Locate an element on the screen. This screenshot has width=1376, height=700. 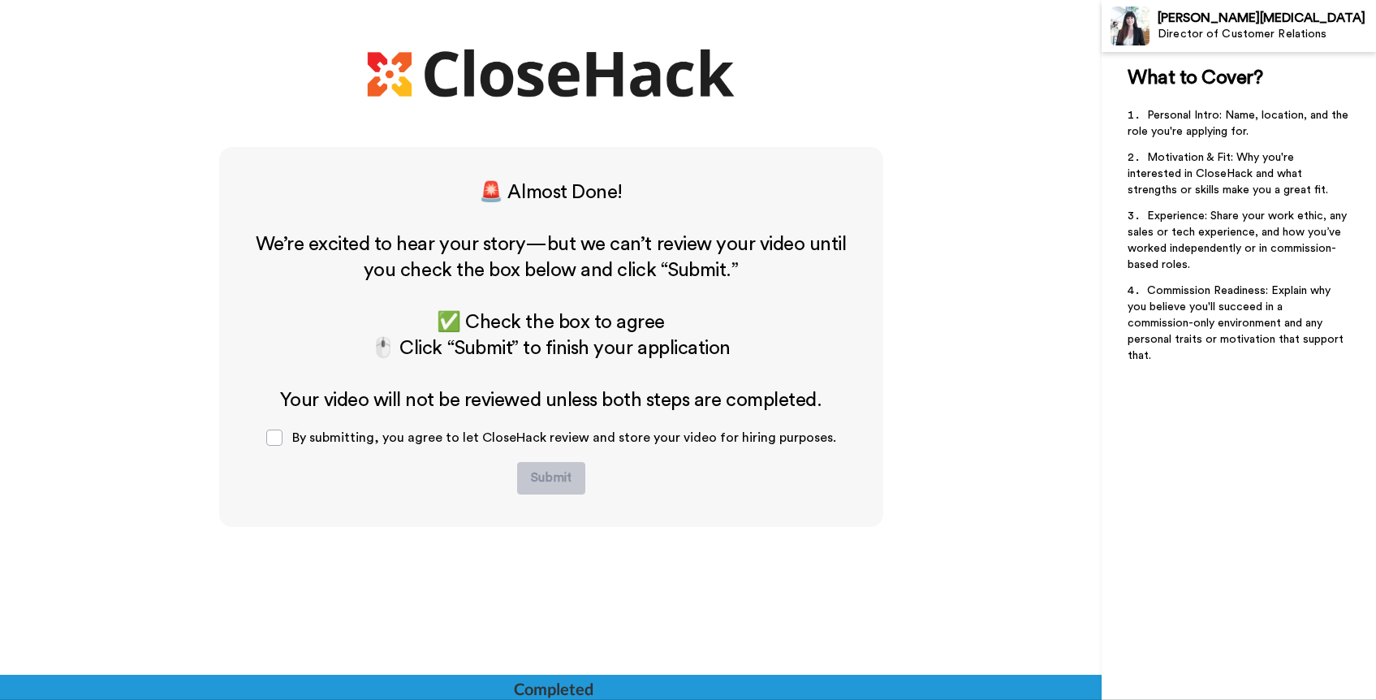
img: Profile Image is located at coordinates (1130, 26).